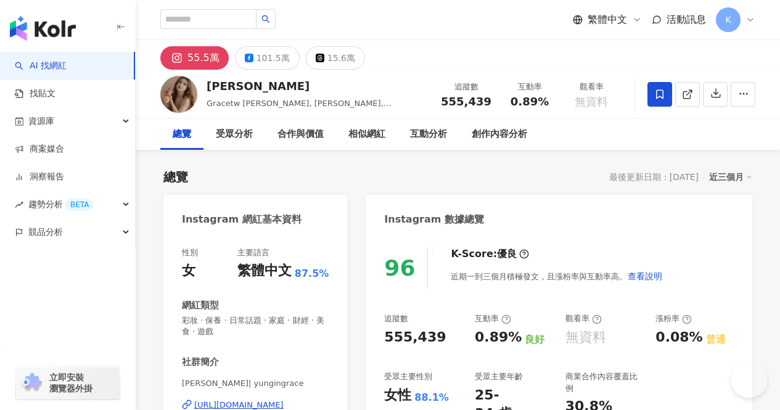  Describe the element at coordinates (335, 58) in the screenshot. I see `button: 15.6萬` at that location.